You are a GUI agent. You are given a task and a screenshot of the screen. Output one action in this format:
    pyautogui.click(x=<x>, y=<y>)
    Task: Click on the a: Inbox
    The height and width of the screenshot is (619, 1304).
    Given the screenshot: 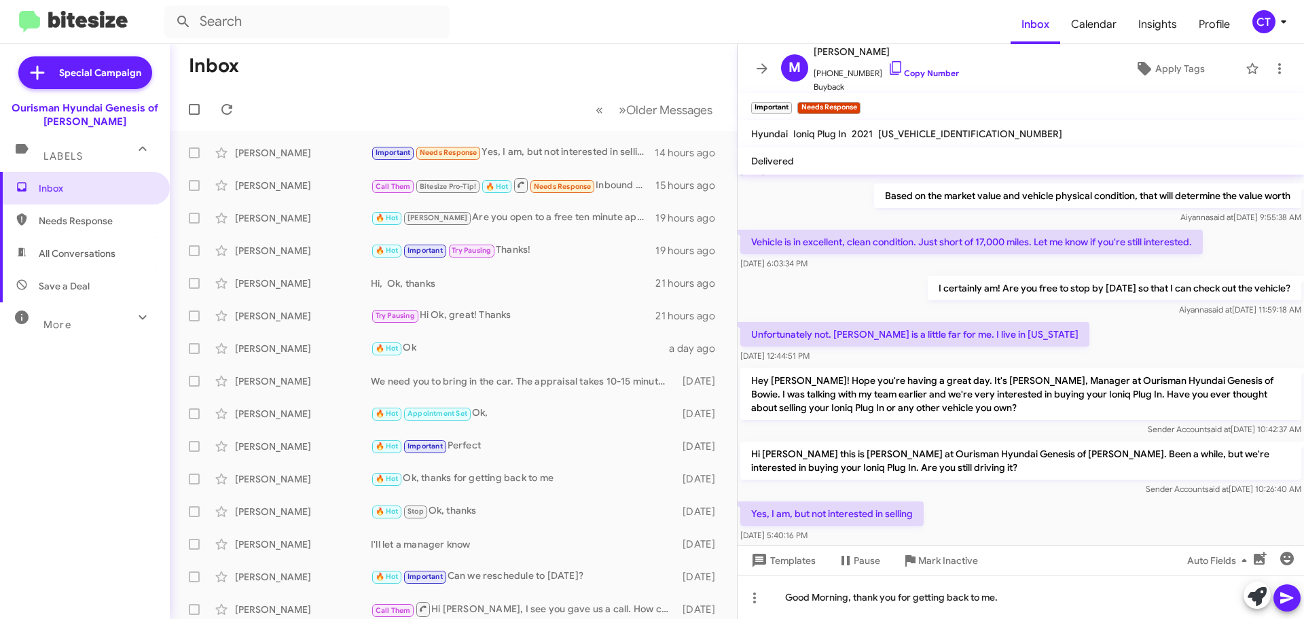 What is the action you would take?
    pyautogui.click(x=1035, y=24)
    